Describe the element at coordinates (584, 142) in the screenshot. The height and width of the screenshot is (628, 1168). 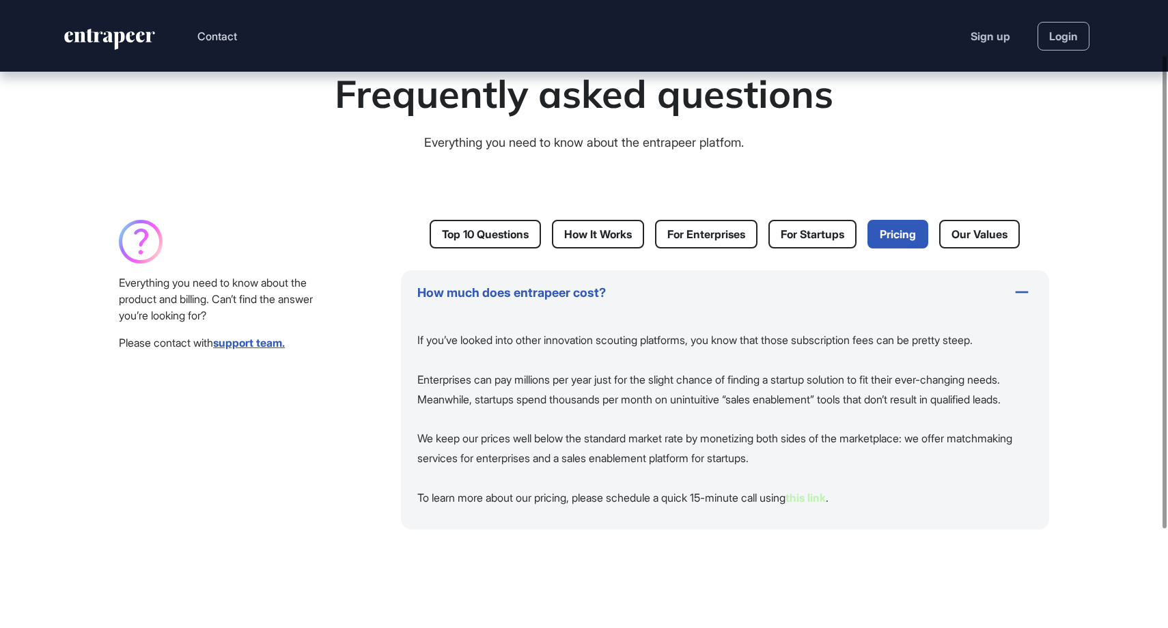
I see `div: Everything you need to know about the entrapeer platfom.` at that location.